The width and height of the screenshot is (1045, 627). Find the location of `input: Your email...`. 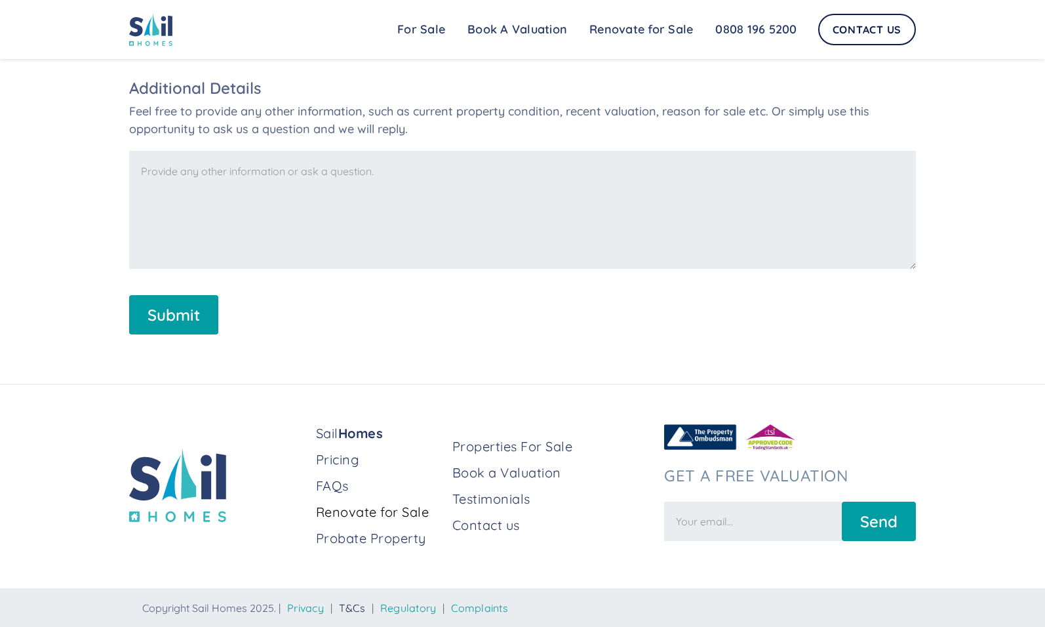

input: Your email... is located at coordinates (753, 521).